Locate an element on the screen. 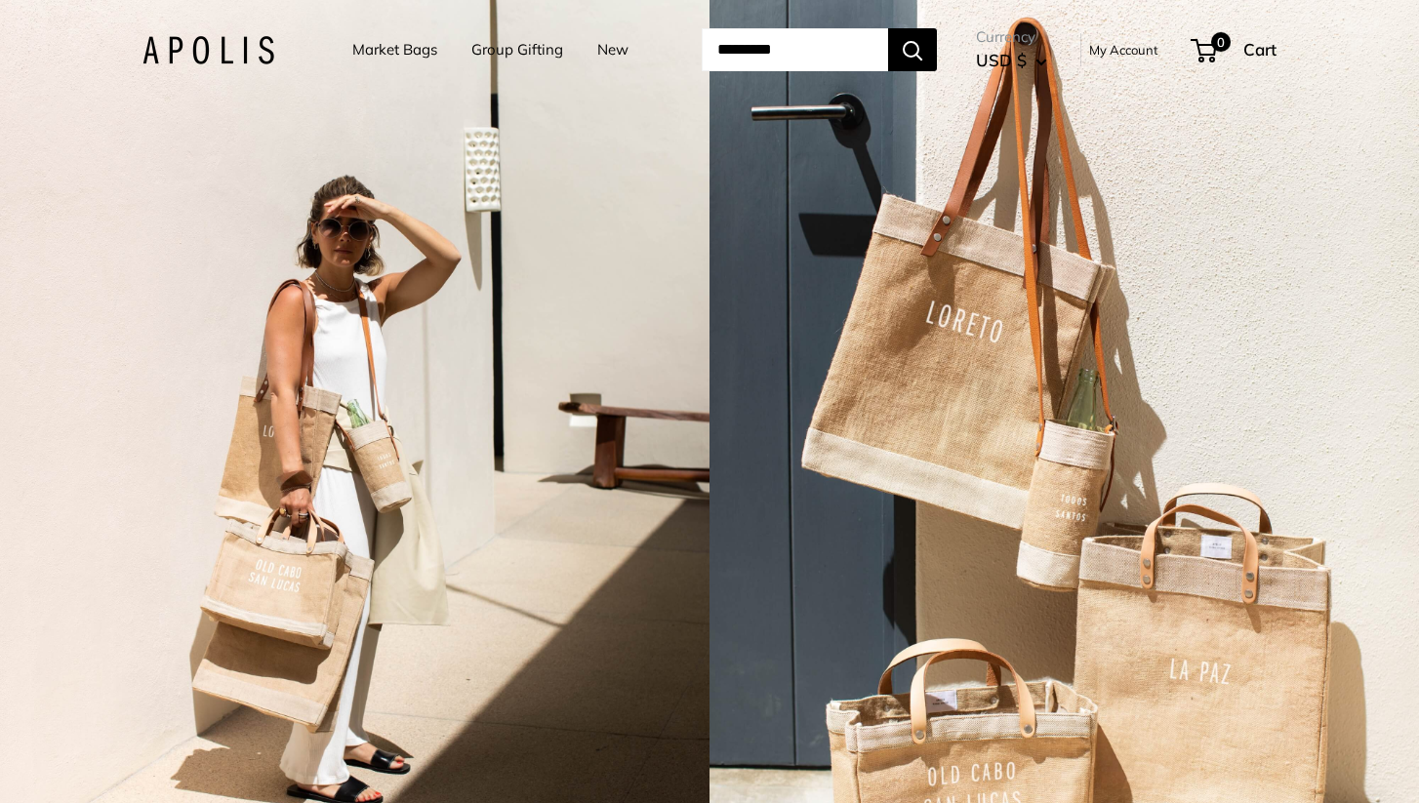 This screenshot has height=803, width=1419. a: New is located at coordinates (613, 50).